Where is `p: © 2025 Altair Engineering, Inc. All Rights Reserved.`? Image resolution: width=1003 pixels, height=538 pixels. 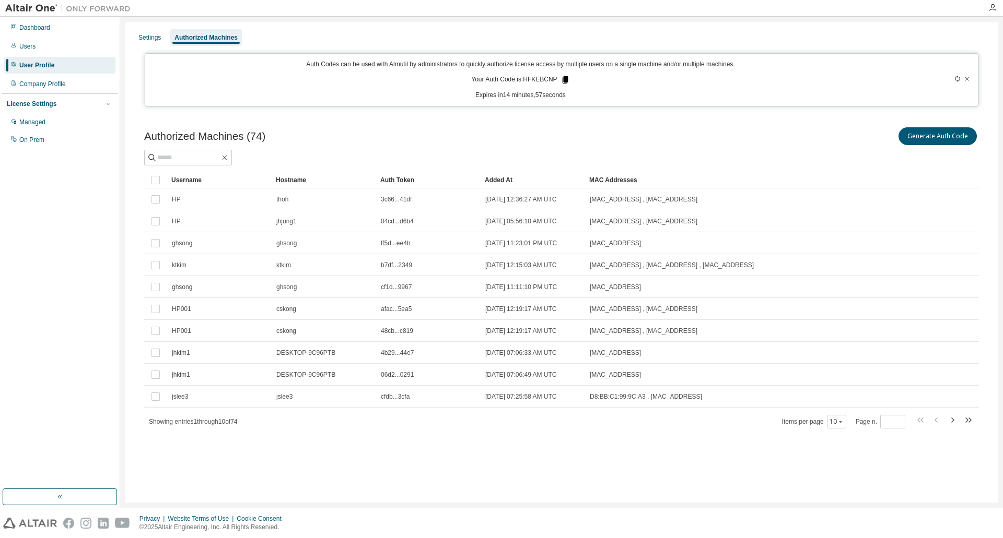
p: © 2025 Altair Engineering, Inc. All Rights Reserved. is located at coordinates (214, 527).